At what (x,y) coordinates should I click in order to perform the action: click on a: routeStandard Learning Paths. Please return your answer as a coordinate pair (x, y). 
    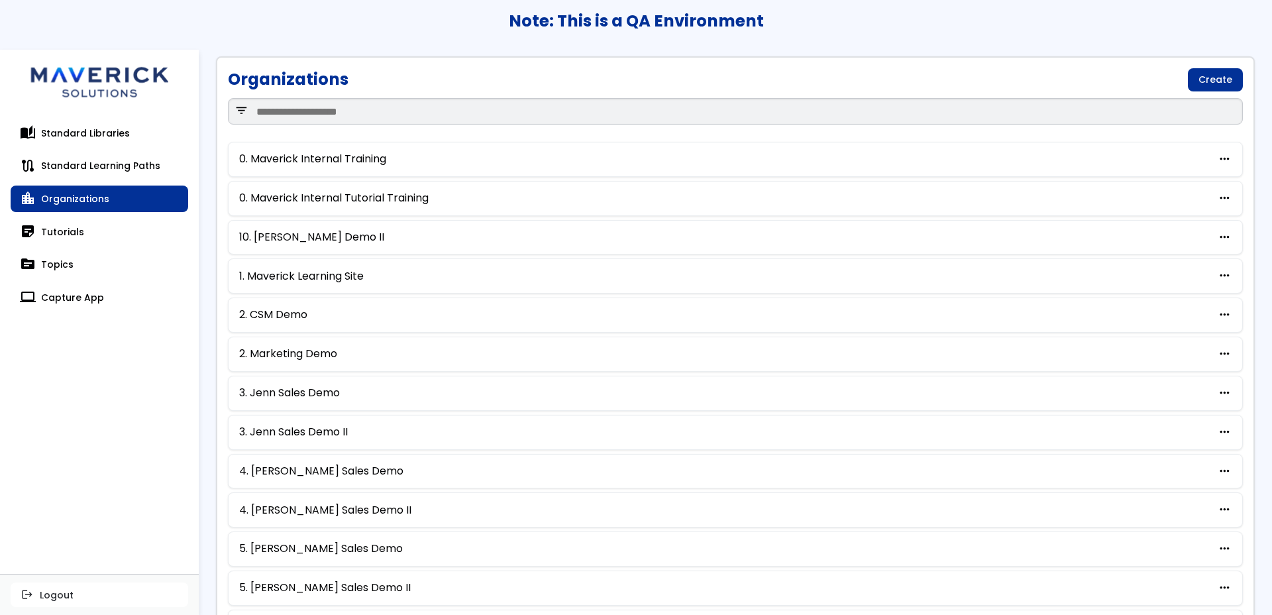
    Looking at the image, I should click on (99, 166).